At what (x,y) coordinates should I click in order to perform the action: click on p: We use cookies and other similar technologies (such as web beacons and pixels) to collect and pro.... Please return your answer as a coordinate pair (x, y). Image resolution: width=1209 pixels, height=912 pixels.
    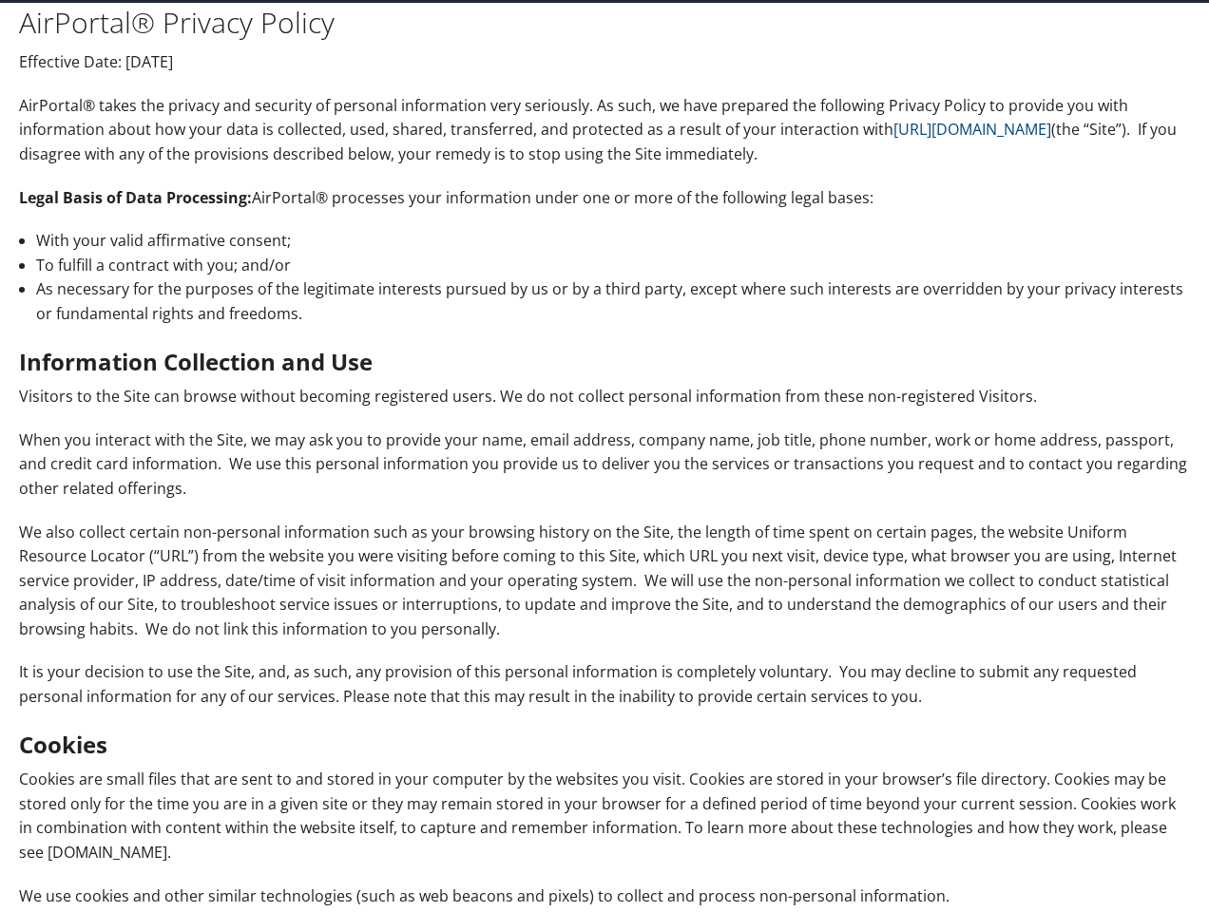
    Looking at the image, I should click on (604, 897).